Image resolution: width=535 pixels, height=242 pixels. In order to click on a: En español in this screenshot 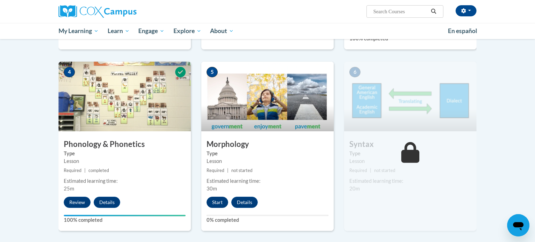, I will do `click(463, 31)`.